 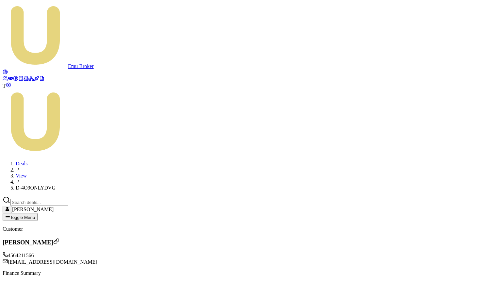 I want to click on img: emu-icon-u.png, so click(x=35, y=35).